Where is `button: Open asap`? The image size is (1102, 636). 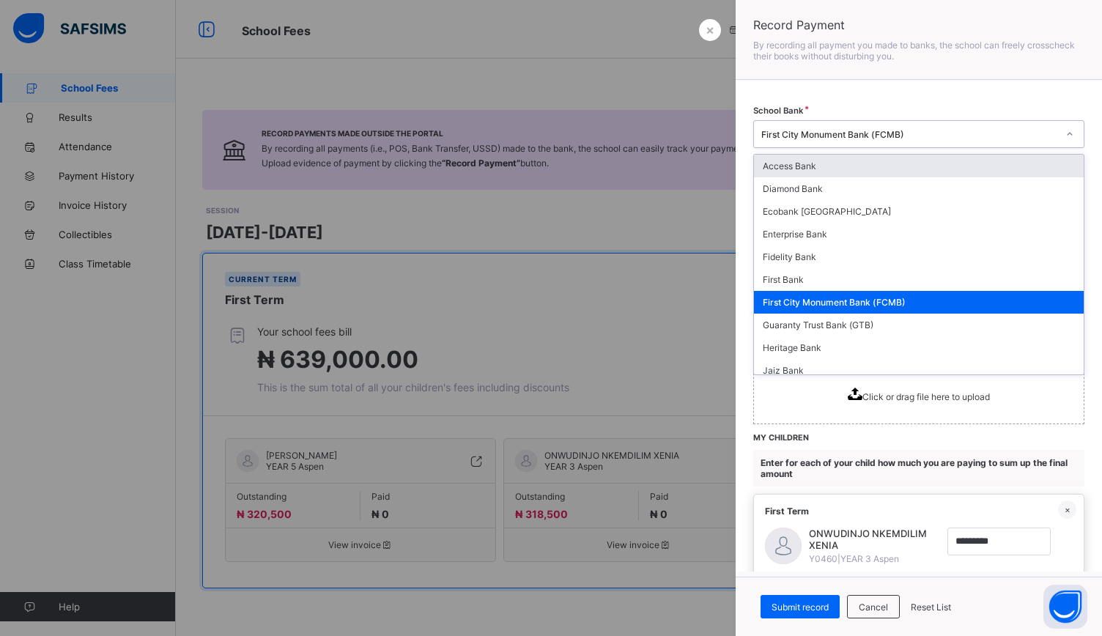
button: Open asap is located at coordinates (1066, 607).